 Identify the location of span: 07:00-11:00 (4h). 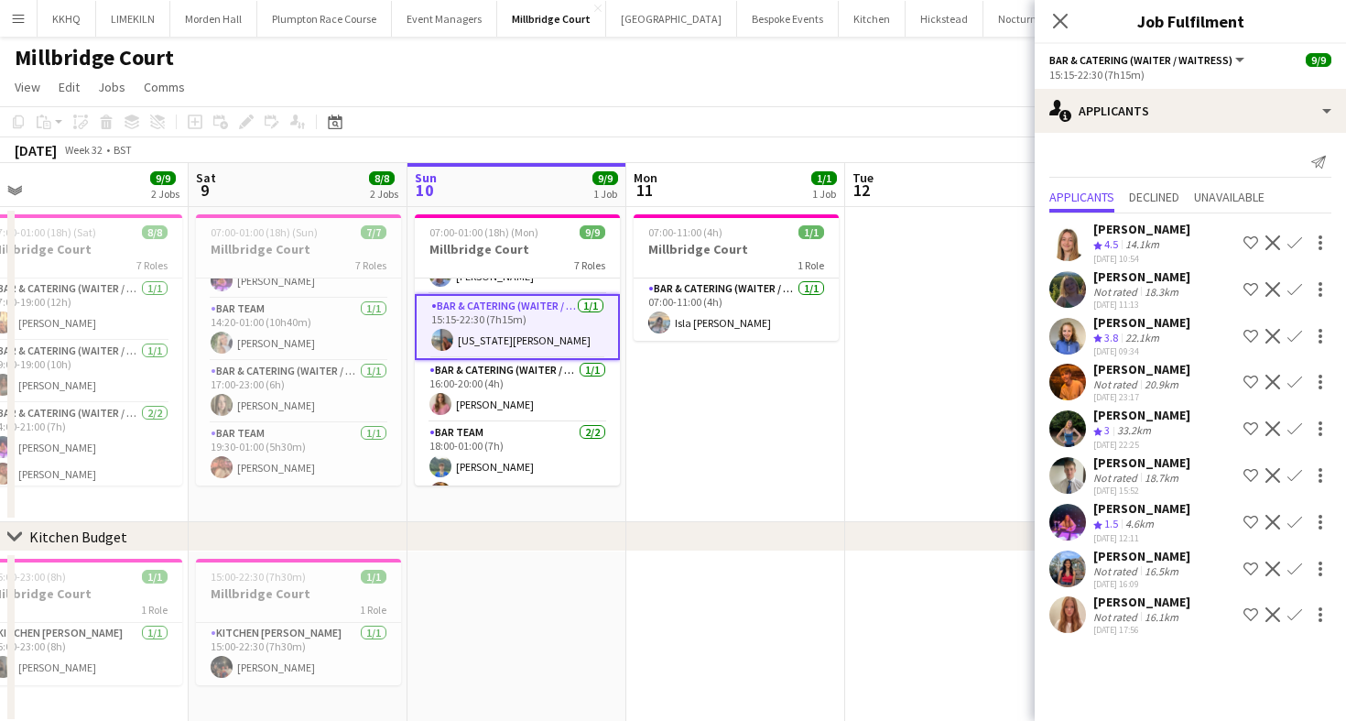
(685, 232).